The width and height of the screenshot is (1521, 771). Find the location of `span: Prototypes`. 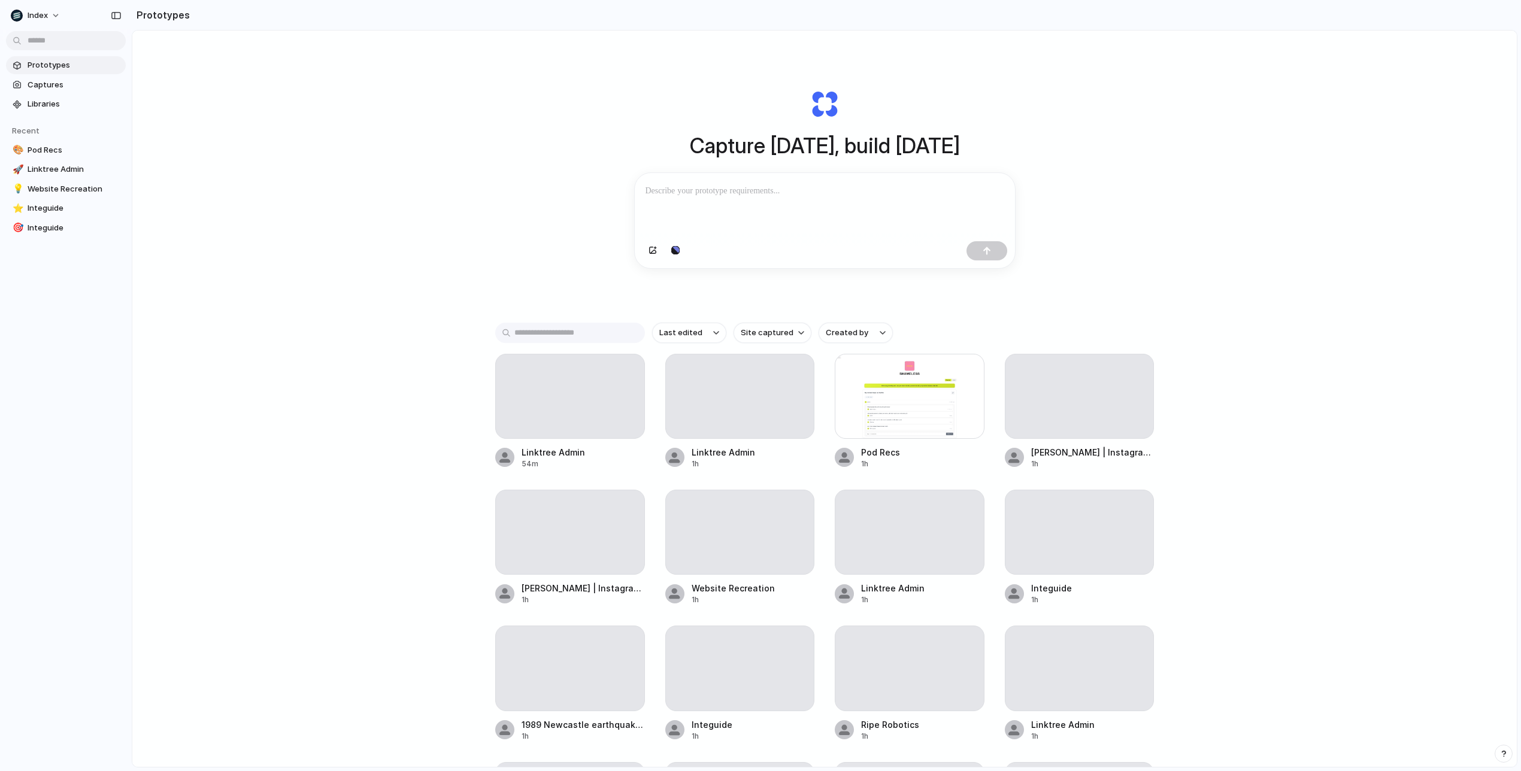

span: Prototypes is located at coordinates (74, 65).